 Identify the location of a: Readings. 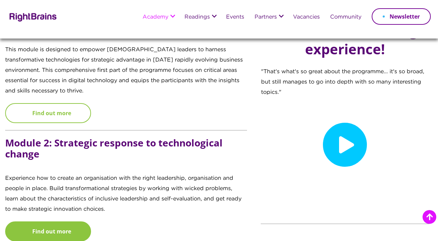
(197, 17).